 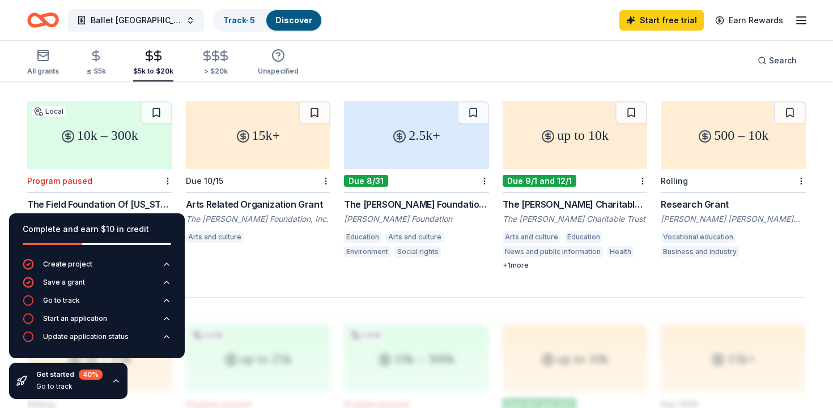 What do you see at coordinates (258, 135) in the screenshot?
I see `div: 15k+` at bounding box center [258, 135].